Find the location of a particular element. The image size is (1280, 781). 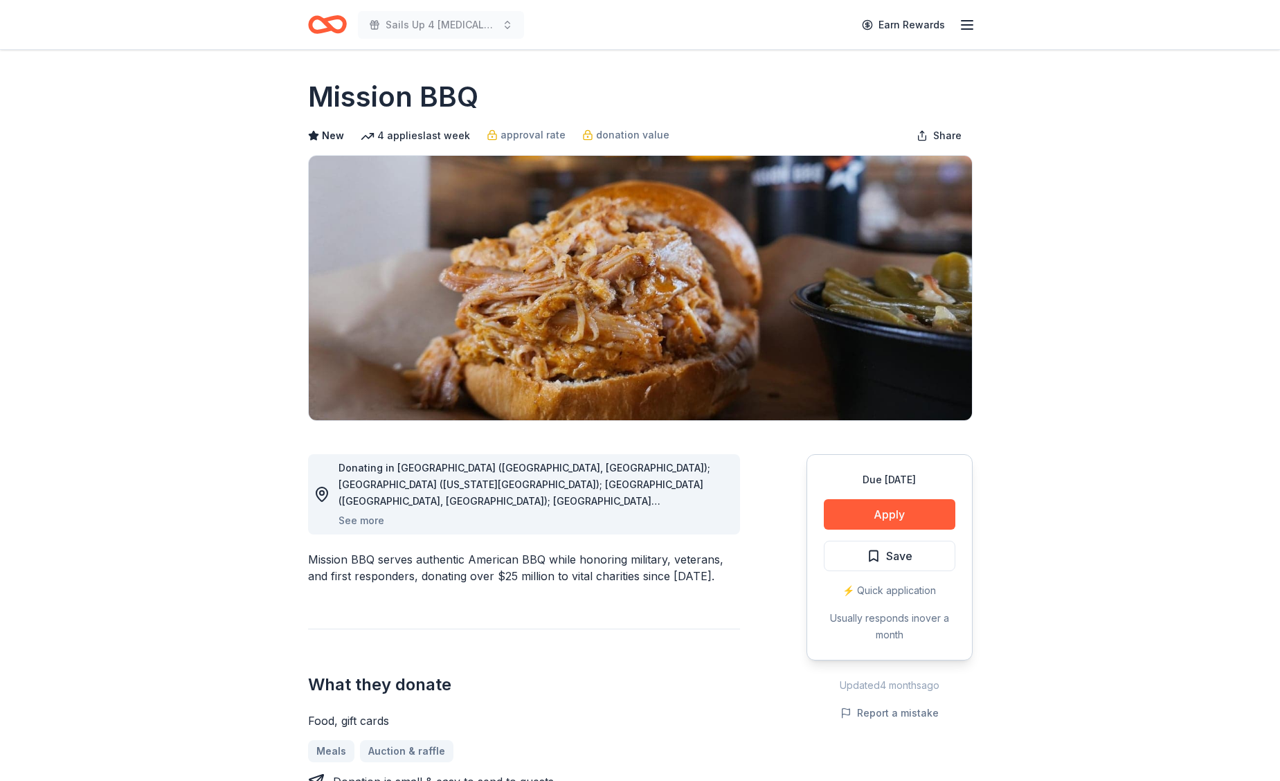

a: Home is located at coordinates (327, 24).